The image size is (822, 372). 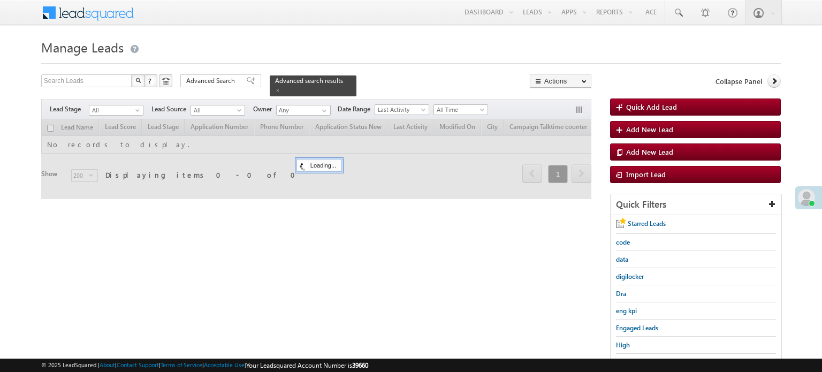 I want to click on span: Import Lead, so click(x=646, y=174).